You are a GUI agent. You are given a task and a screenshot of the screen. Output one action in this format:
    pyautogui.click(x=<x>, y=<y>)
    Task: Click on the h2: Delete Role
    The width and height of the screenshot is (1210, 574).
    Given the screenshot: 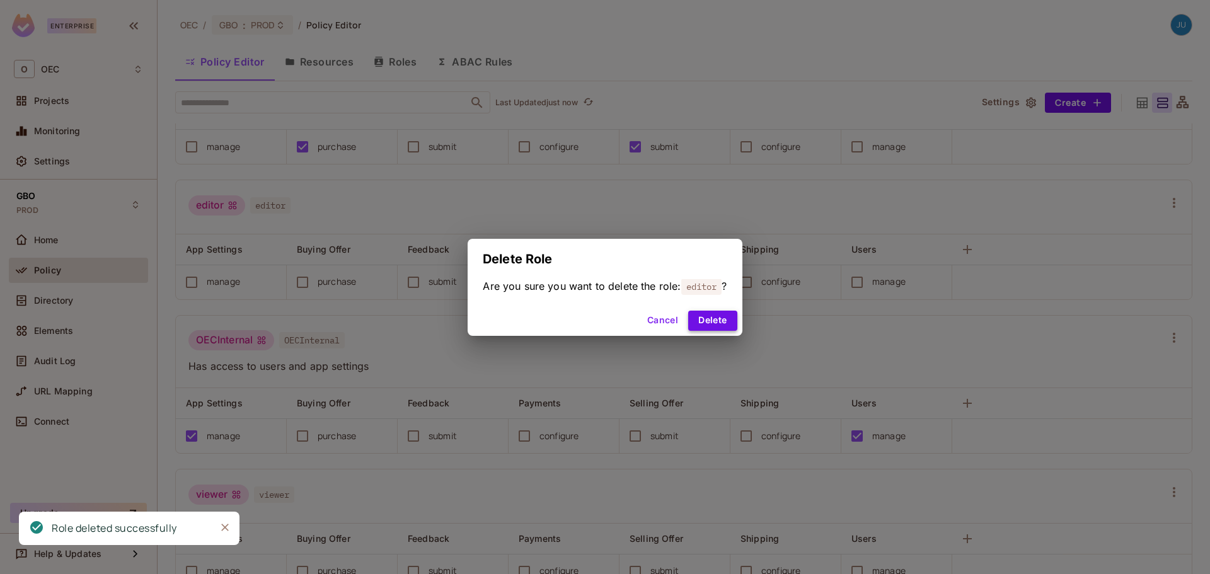 What is the action you would take?
    pyautogui.click(x=604, y=259)
    